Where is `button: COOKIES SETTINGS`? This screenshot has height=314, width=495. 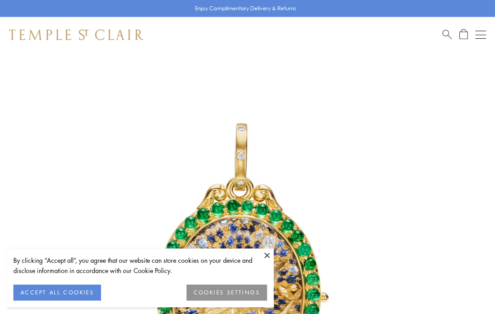 button: COOKIES SETTINGS is located at coordinates (227, 293).